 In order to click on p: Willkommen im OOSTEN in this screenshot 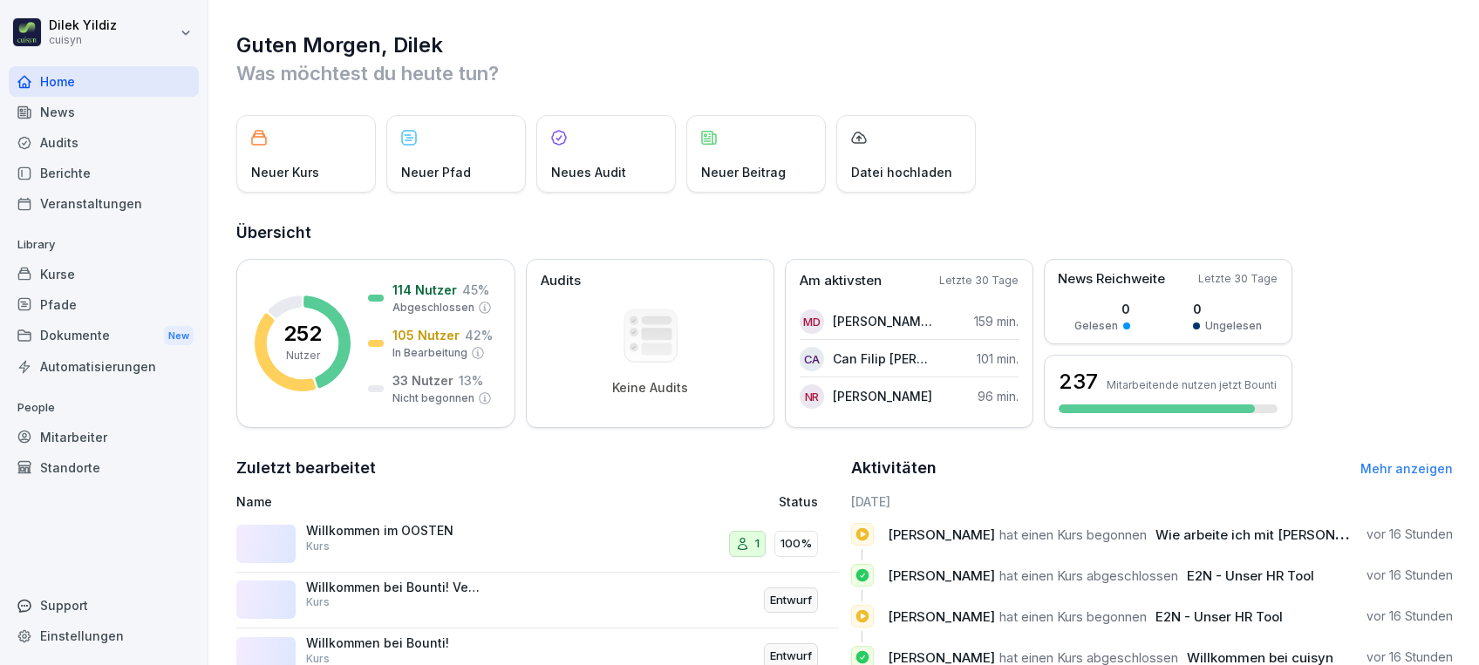, I will do `click(393, 531)`.